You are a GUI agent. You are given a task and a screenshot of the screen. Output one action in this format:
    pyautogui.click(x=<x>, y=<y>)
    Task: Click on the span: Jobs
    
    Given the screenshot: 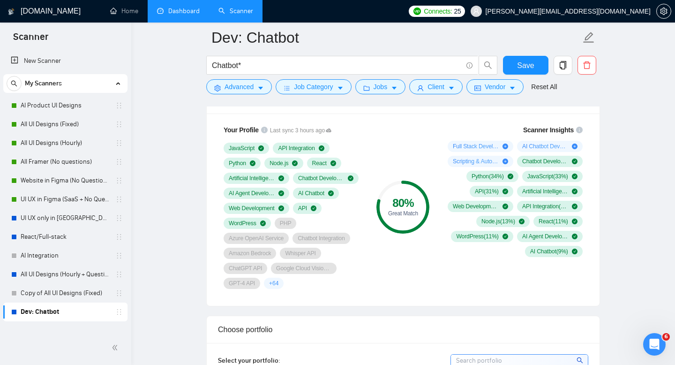 What is the action you would take?
    pyautogui.click(x=381, y=87)
    